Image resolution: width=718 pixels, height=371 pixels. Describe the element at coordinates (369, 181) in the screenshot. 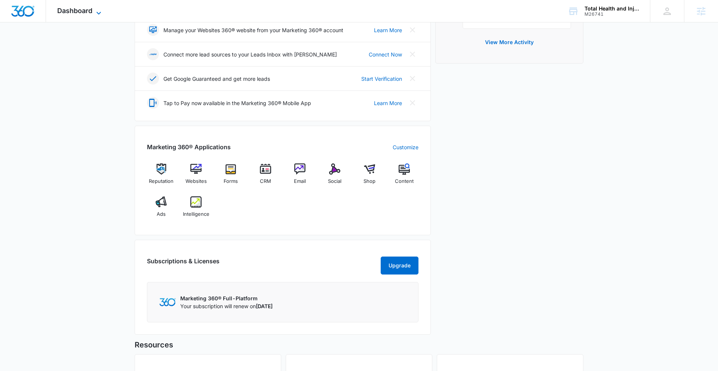

I see `span: Shop` at that location.